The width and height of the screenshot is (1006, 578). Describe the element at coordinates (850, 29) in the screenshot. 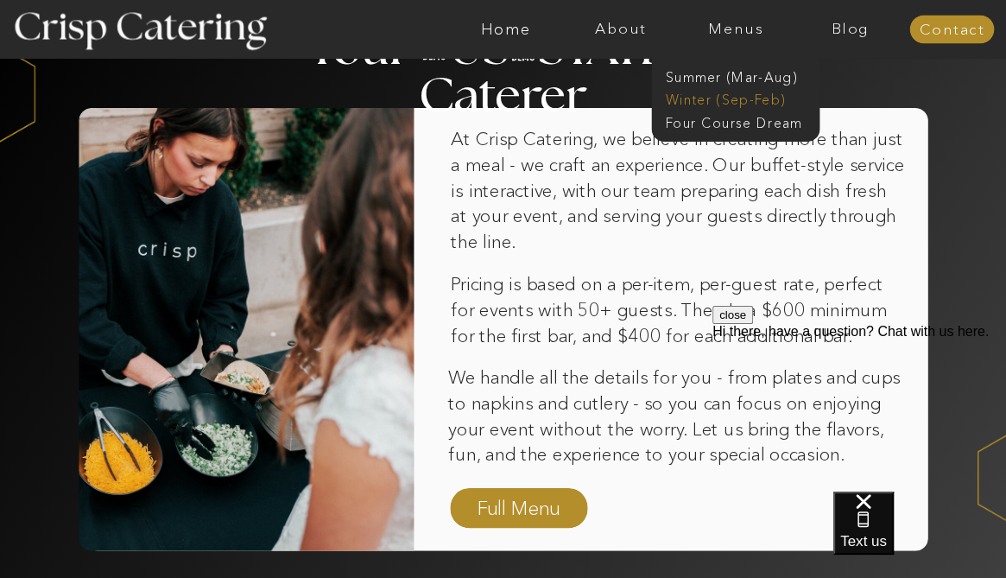

I see `nav: Blog` at that location.